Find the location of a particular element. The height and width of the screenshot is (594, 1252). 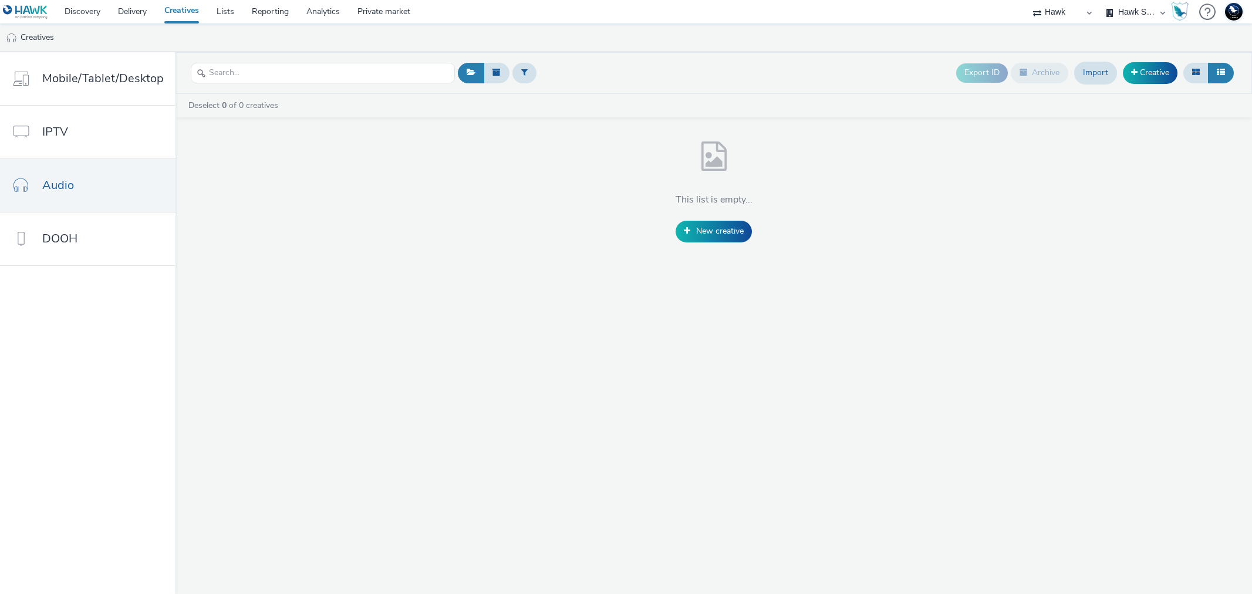

a: Import is located at coordinates (1095, 73).